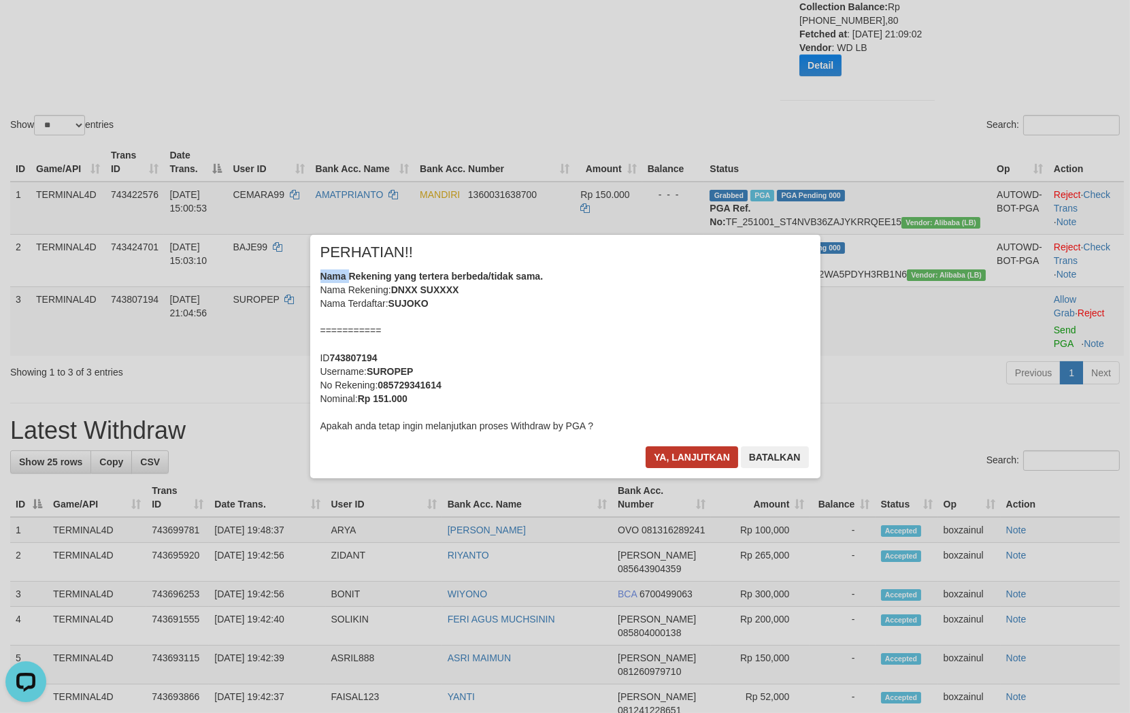 The height and width of the screenshot is (713, 1130). What do you see at coordinates (382, 399) in the screenshot?
I see `b: Rp 151.000` at bounding box center [382, 399].